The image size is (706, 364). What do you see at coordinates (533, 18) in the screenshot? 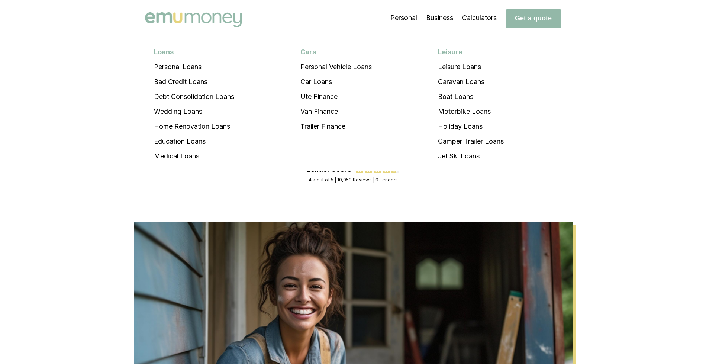
I see `a: Get a quote` at bounding box center [533, 18].